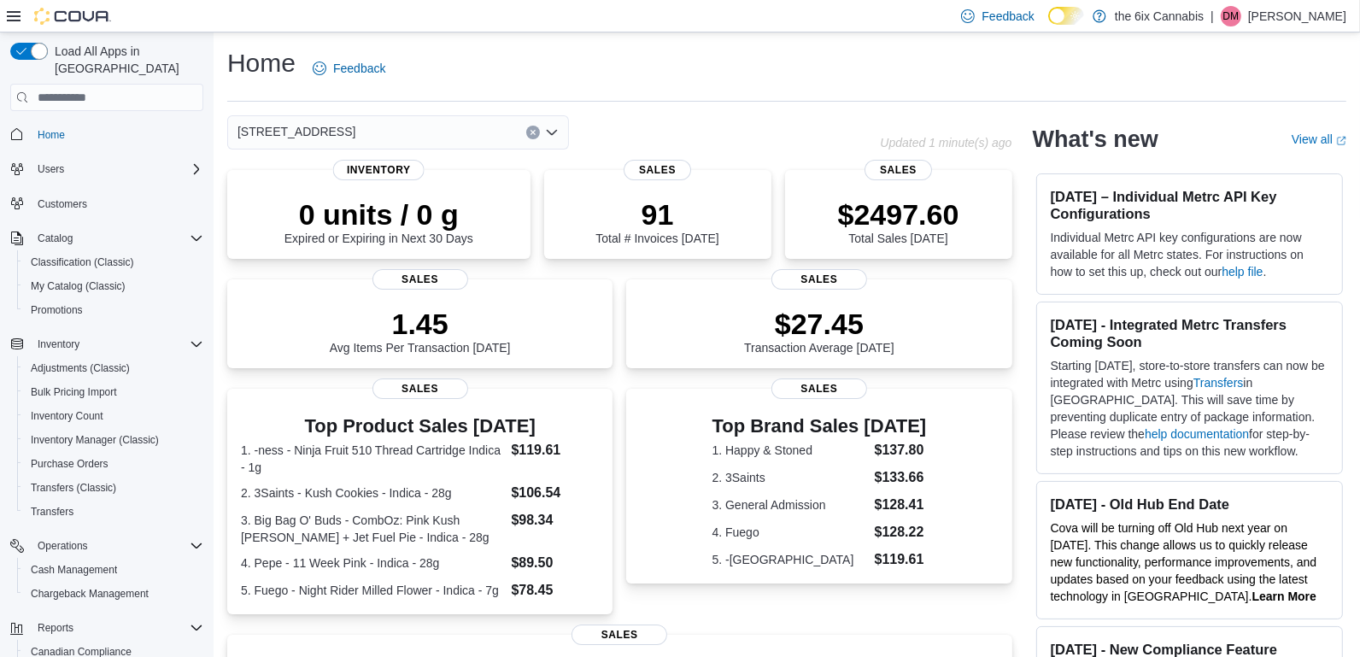  I want to click on a: My Catalog (Classic), so click(78, 286).